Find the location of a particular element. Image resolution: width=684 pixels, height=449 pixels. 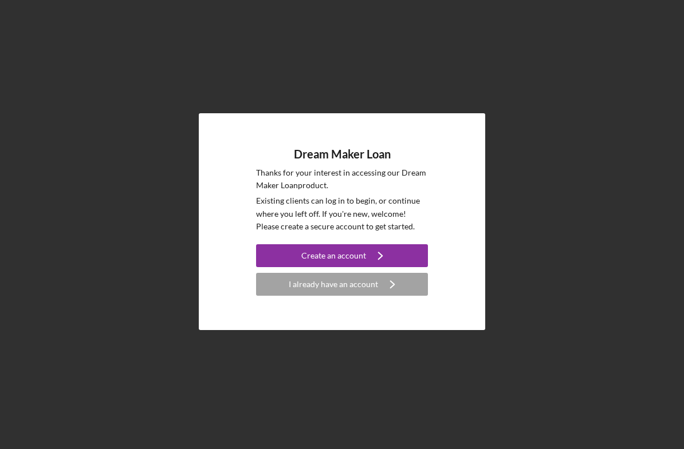

button: I already have an account is located at coordinates (342, 285).